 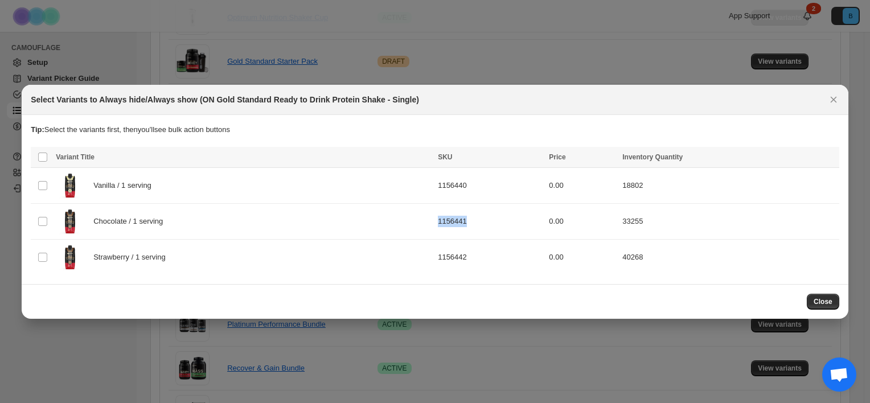 What do you see at coordinates (729, 221) in the screenshot?
I see `td: 33255` at bounding box center [729, 221].